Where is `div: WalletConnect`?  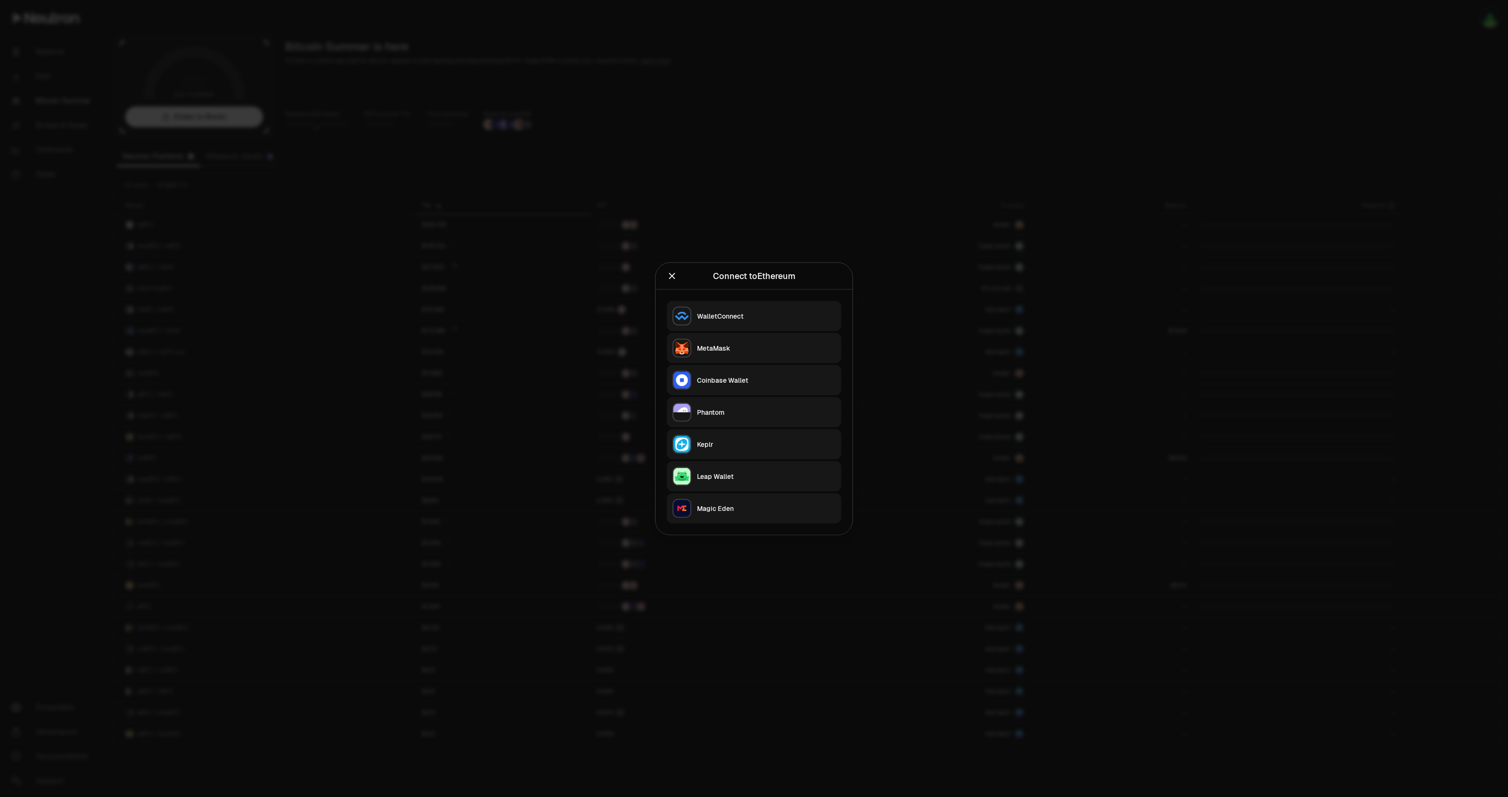
div: WalletConnect is located at coordinates (766, 316).